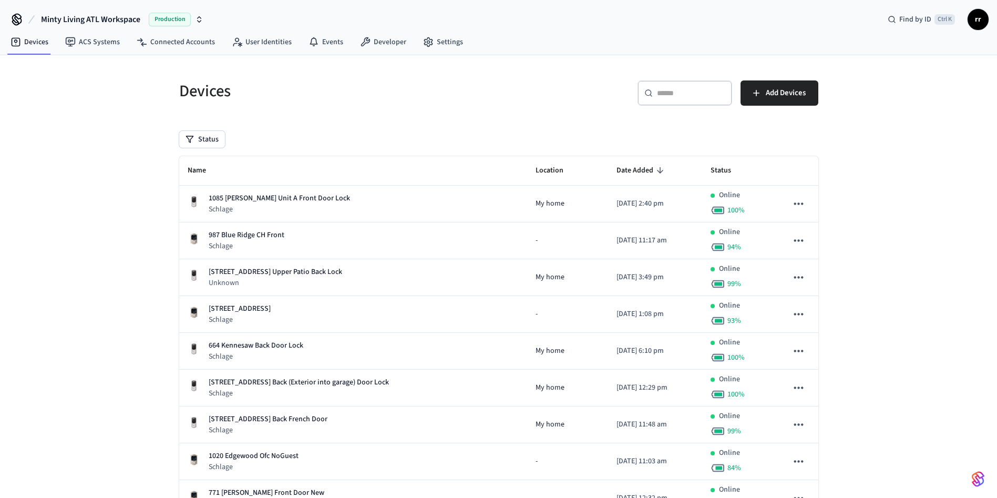 This screenshot has height=498, width=997. What do you see at coordinates (727, 170) in the screenshot?
I see `span: Status` at bounding box center [727, 170].